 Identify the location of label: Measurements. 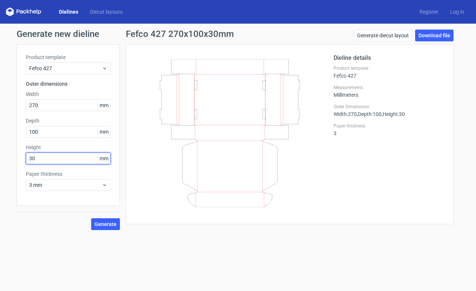
(389, 87).